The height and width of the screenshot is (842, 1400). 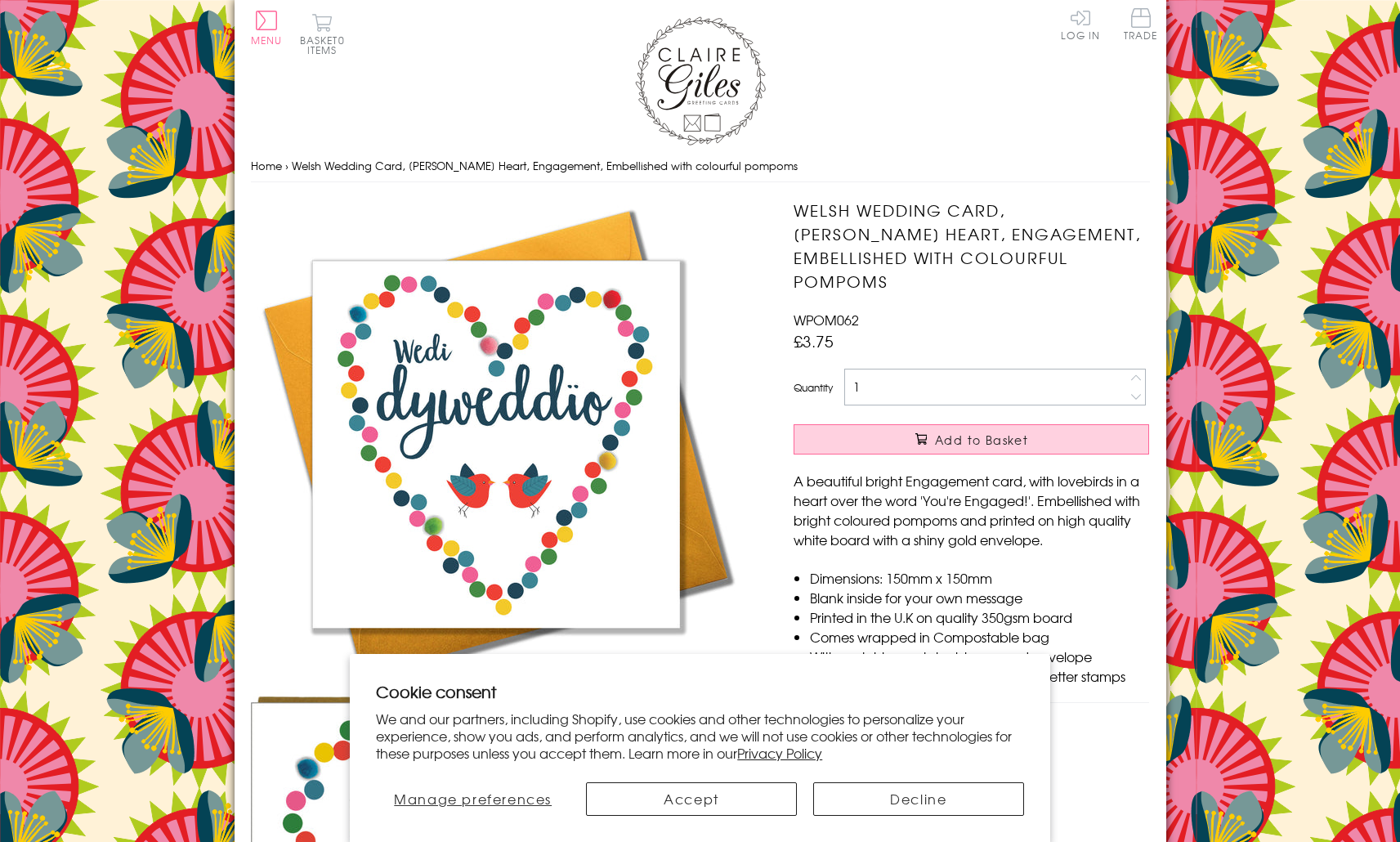 What do you see at coordinates (266, 40) in the screenshot?
I see `span: Menu` at bounding box center [266, 40].